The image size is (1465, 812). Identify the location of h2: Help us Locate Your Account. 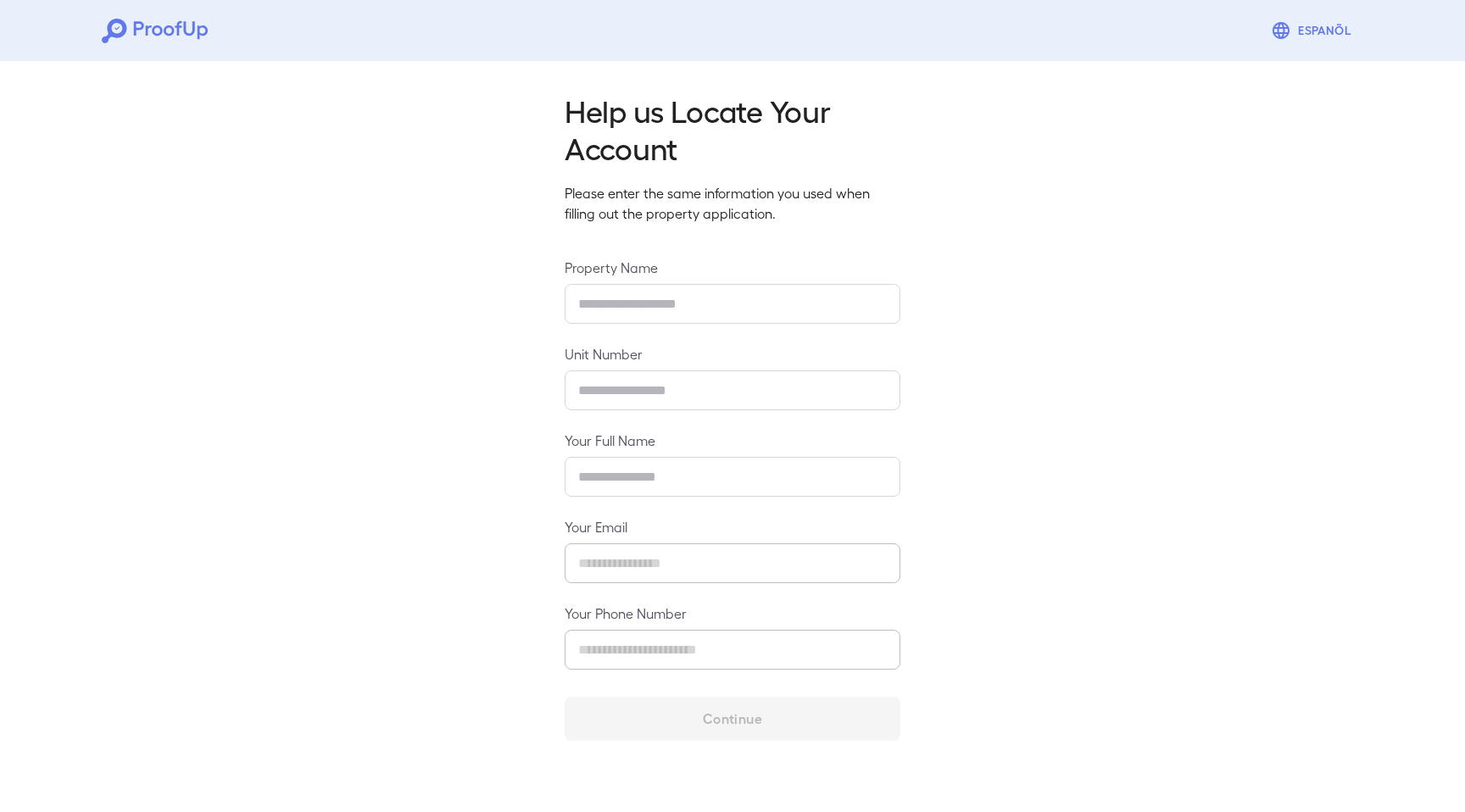
(733, 129).